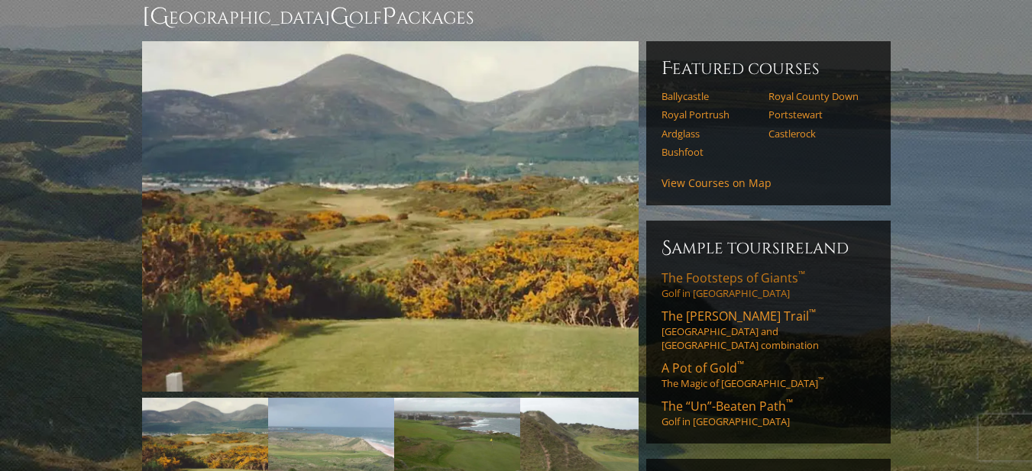  I want to click on span: G, so click(339, 17).